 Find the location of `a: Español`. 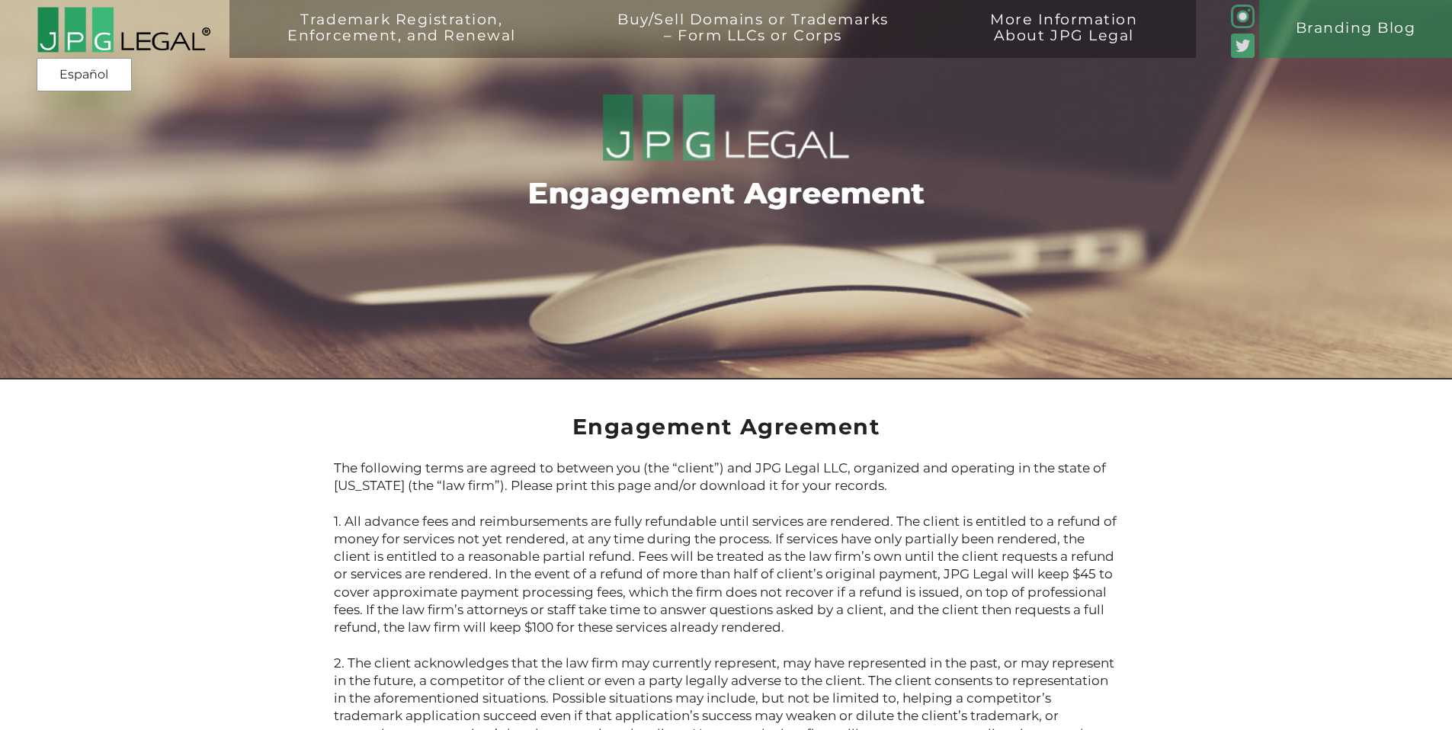

a: Español is located at coordinates (84, 75).